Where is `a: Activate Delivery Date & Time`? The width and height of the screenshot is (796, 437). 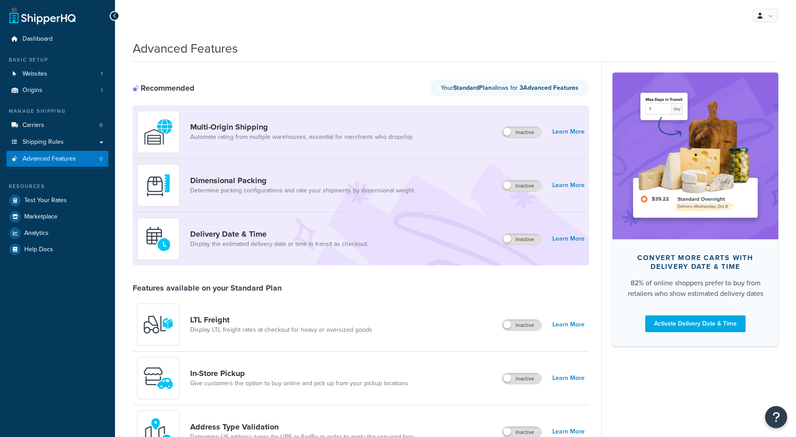 a: Activate Delivery Date & Time is located at coordinates (695, 324).